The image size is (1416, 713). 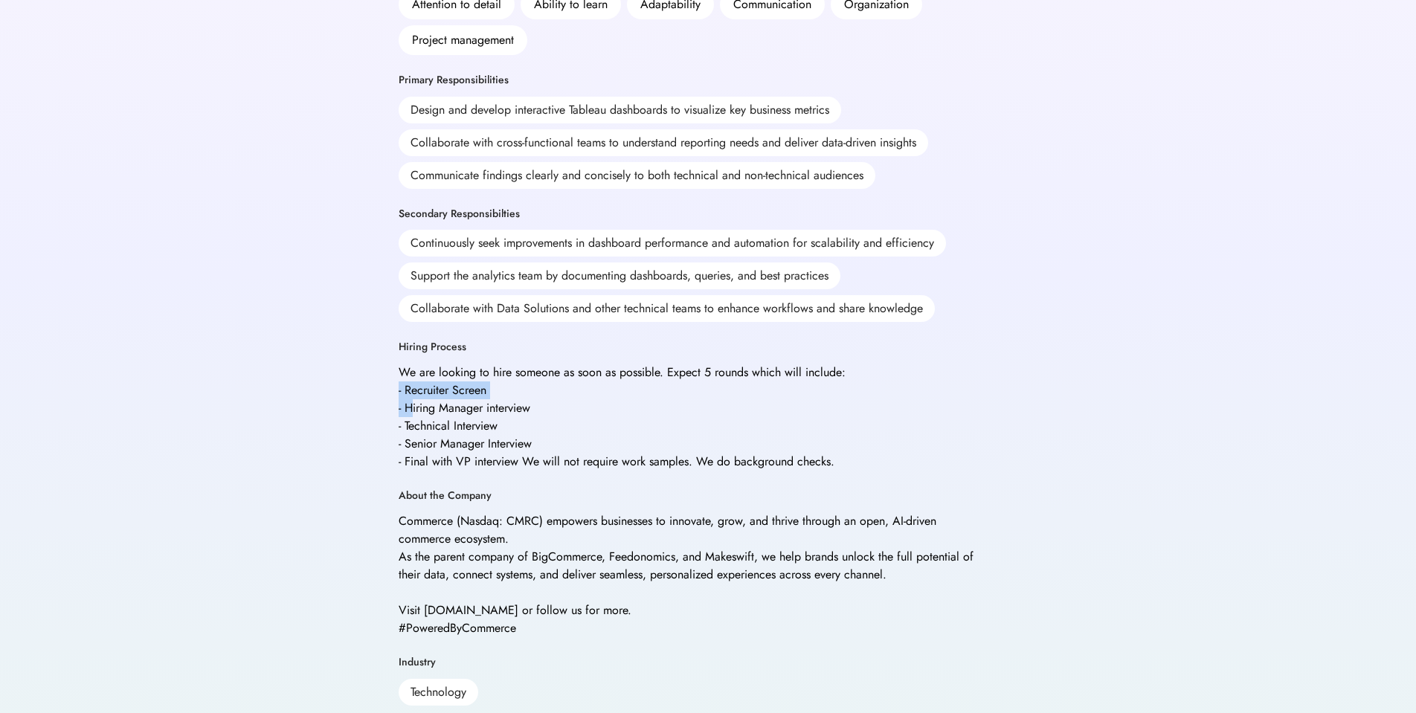 I want to click on div: Continuously seek improvements in dashboard performance and automation for scalability and effici..., so click(x=672, y=243).